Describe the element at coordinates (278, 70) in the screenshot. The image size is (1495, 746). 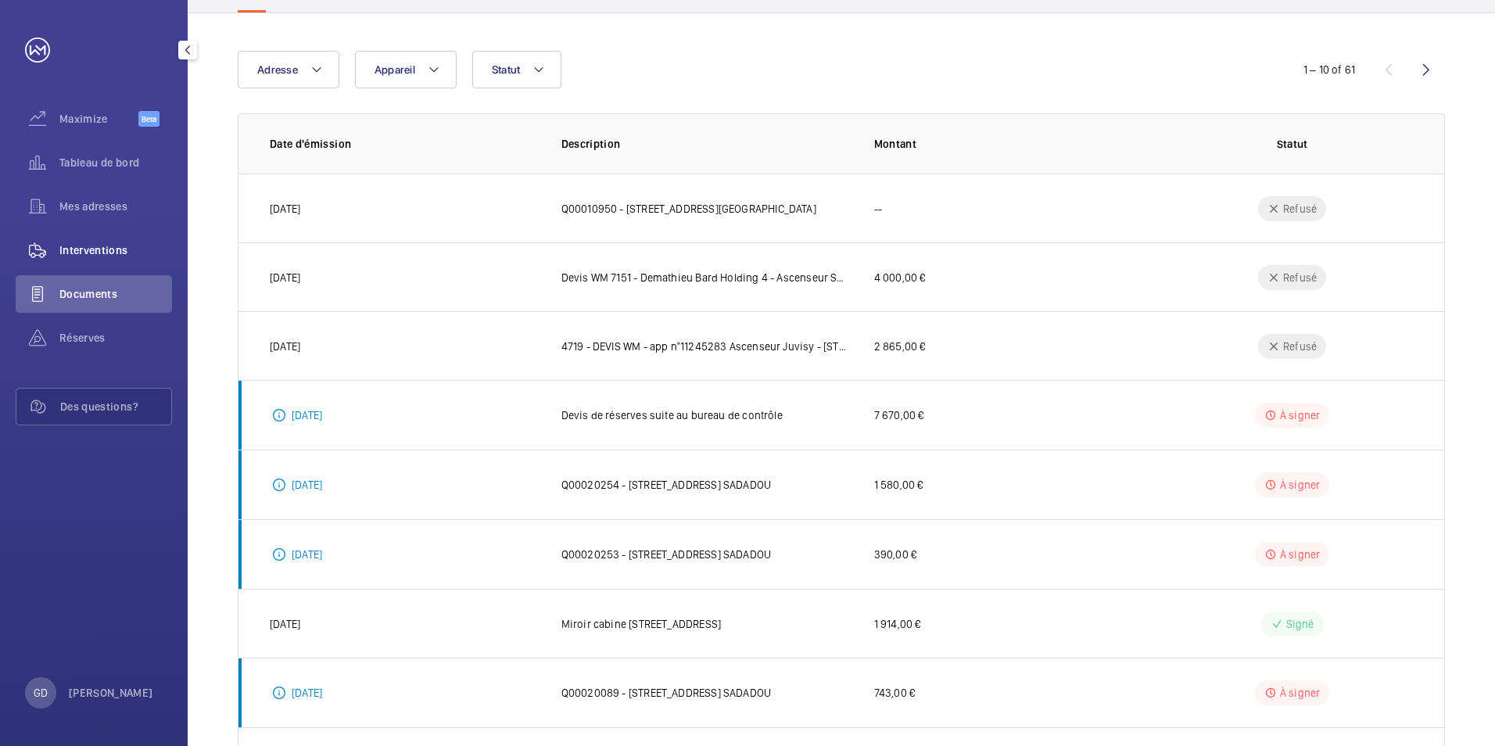
I see `span: Adresse` at that location.